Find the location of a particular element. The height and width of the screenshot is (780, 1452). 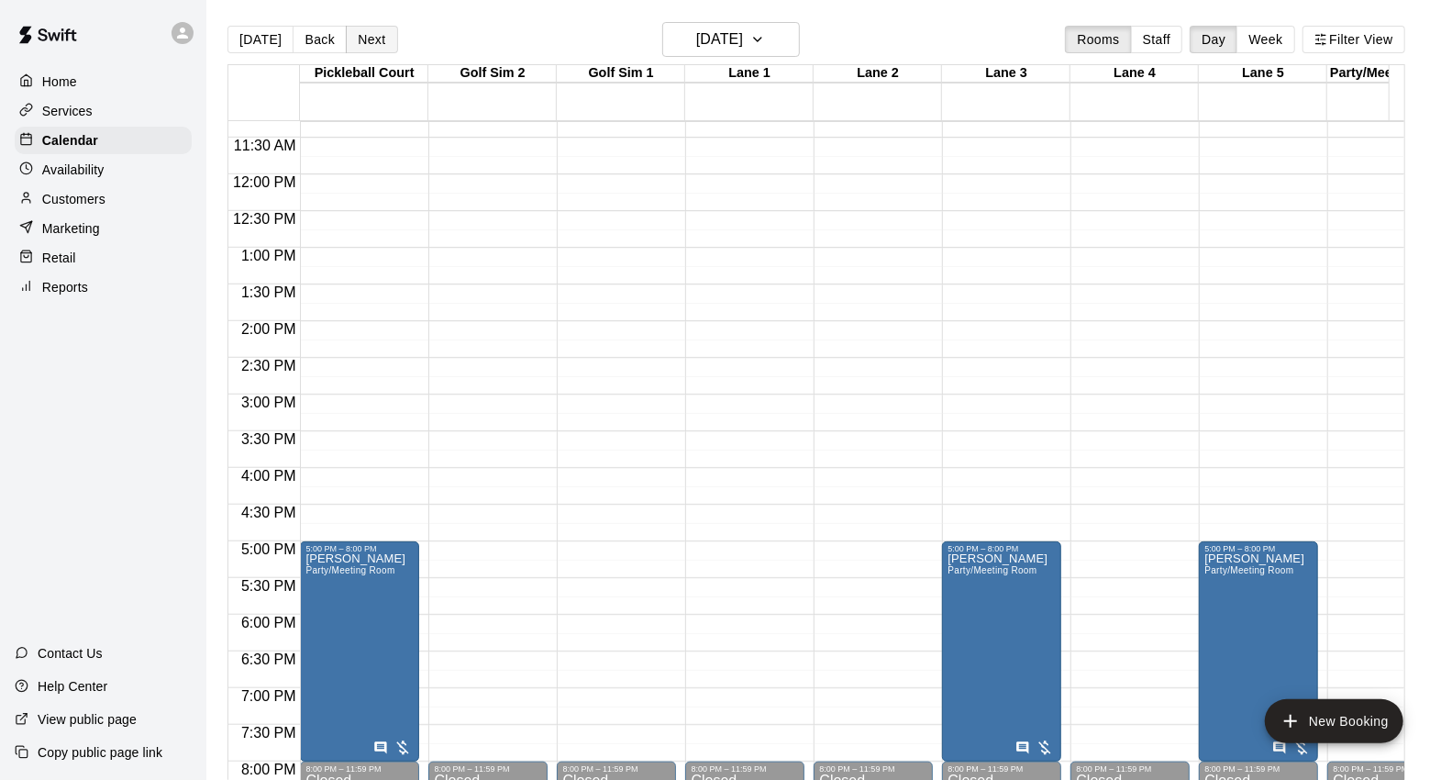

span: 1:30 PM is located at coordinates (269, 292).